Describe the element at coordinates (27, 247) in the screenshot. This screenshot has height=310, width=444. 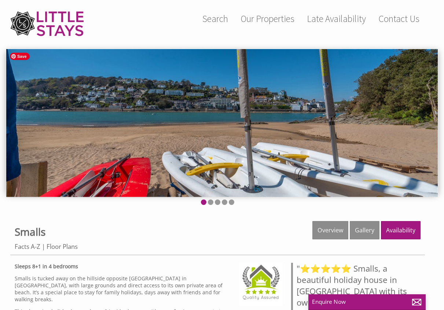
I see `a: Facts A-Z` at that location.